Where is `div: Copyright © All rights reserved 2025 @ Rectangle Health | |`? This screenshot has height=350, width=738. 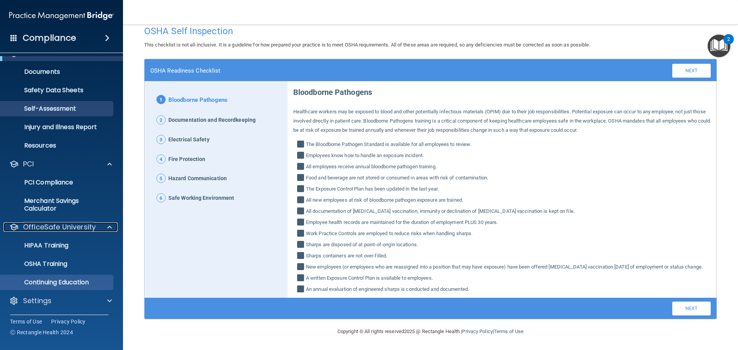
div: Copyright © All rights reserved 2025 @ Rectangle Health | | is located at coordinates (431, 332).